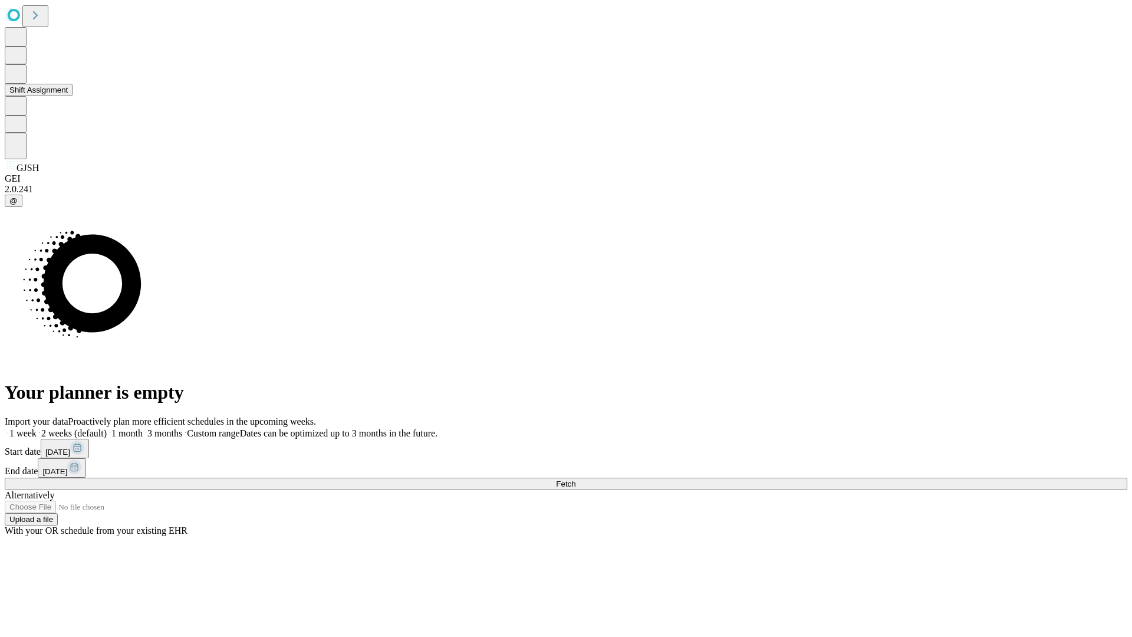 The width and height of the screenshot is (1132, 637). I want to click on div: Start date, so click(566, 448).